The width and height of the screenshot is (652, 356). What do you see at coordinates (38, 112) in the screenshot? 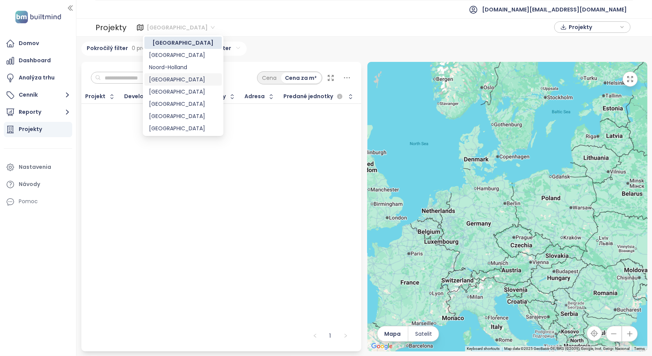
I see `button: Reporty` at bounding box center [38, 112].